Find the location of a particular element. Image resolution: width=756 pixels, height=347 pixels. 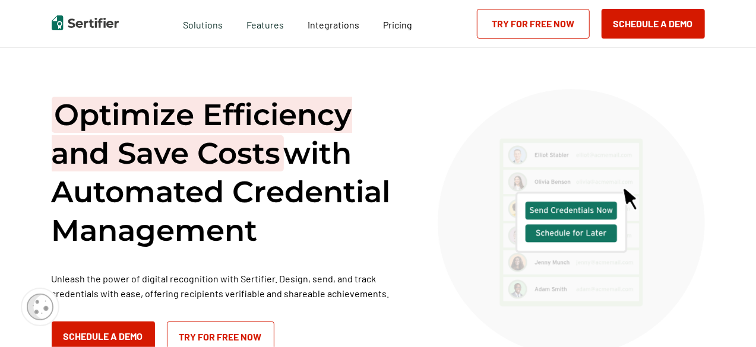

a: Schedule a Demo is located at coordinates (653, 24).